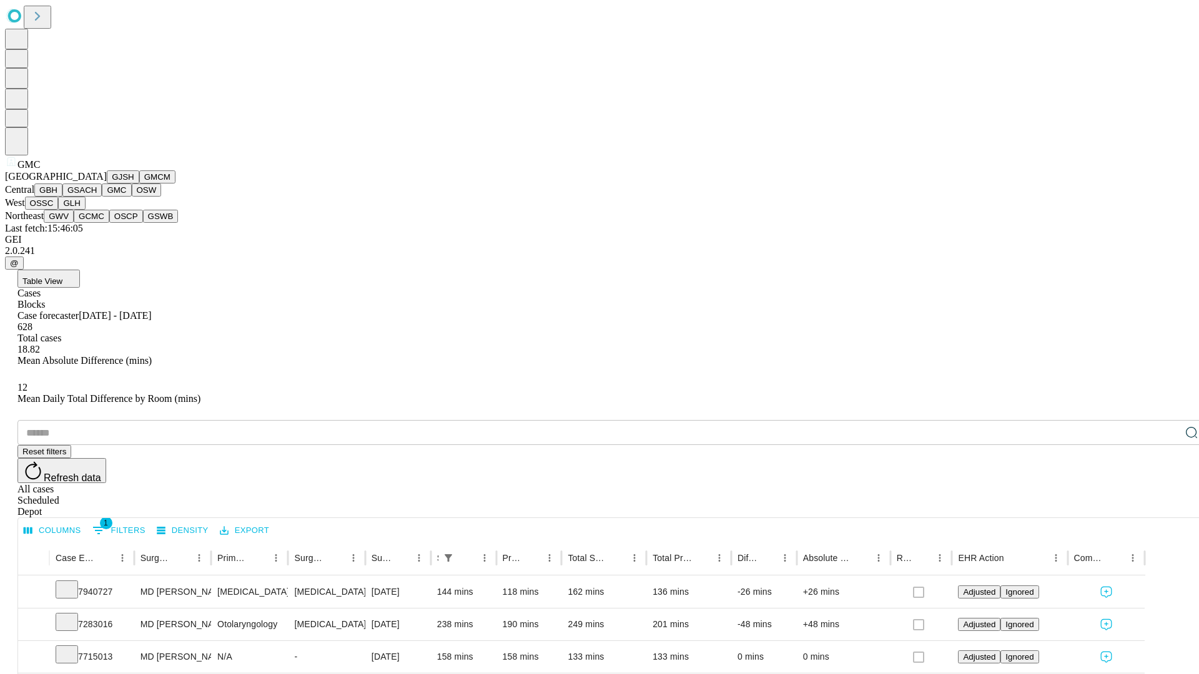 This screenshot has width=1199, height=674. What do you see at coordinates (62, 471) in the screenshot?
I see `button: Refresh data` at bounding box center [62, 471].